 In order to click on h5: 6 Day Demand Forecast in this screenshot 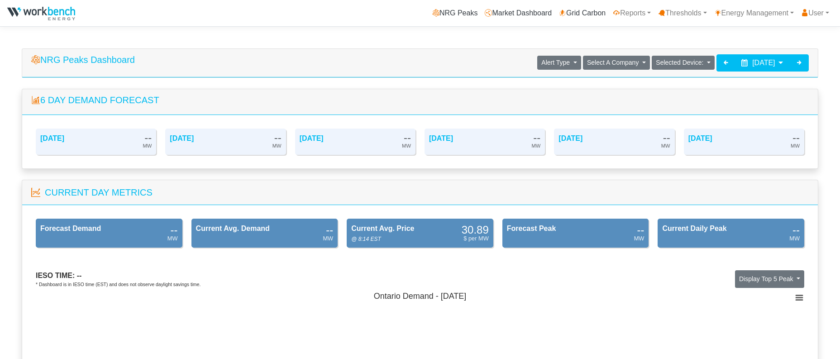, I will do `click(420, 100)`.